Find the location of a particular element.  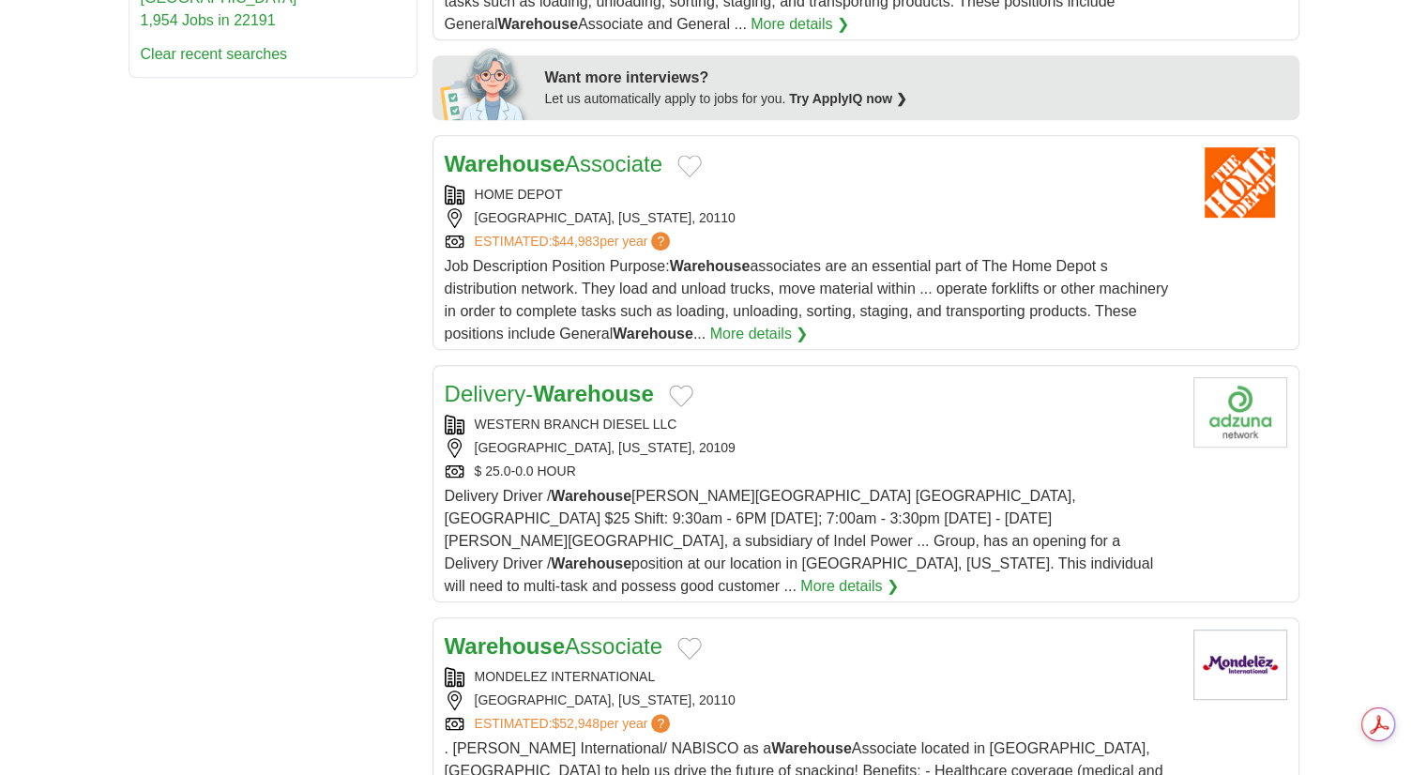

span: $44,983 is located at coordinates (575, 241).